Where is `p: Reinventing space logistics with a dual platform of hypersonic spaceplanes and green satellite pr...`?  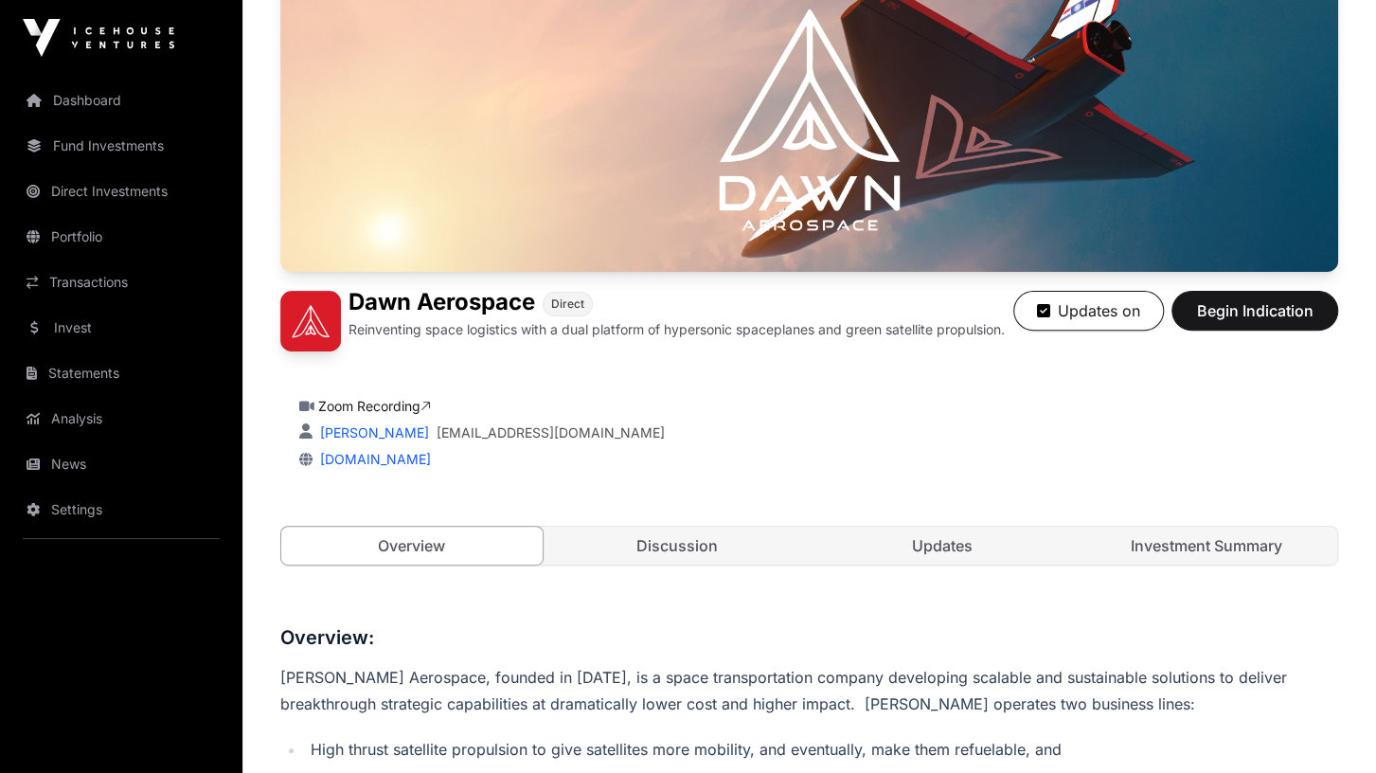 p: Reinventing space logistics with a dual platform of hypersonic spaceplanes and green satellite pr... is located at coordinates (676, 329).